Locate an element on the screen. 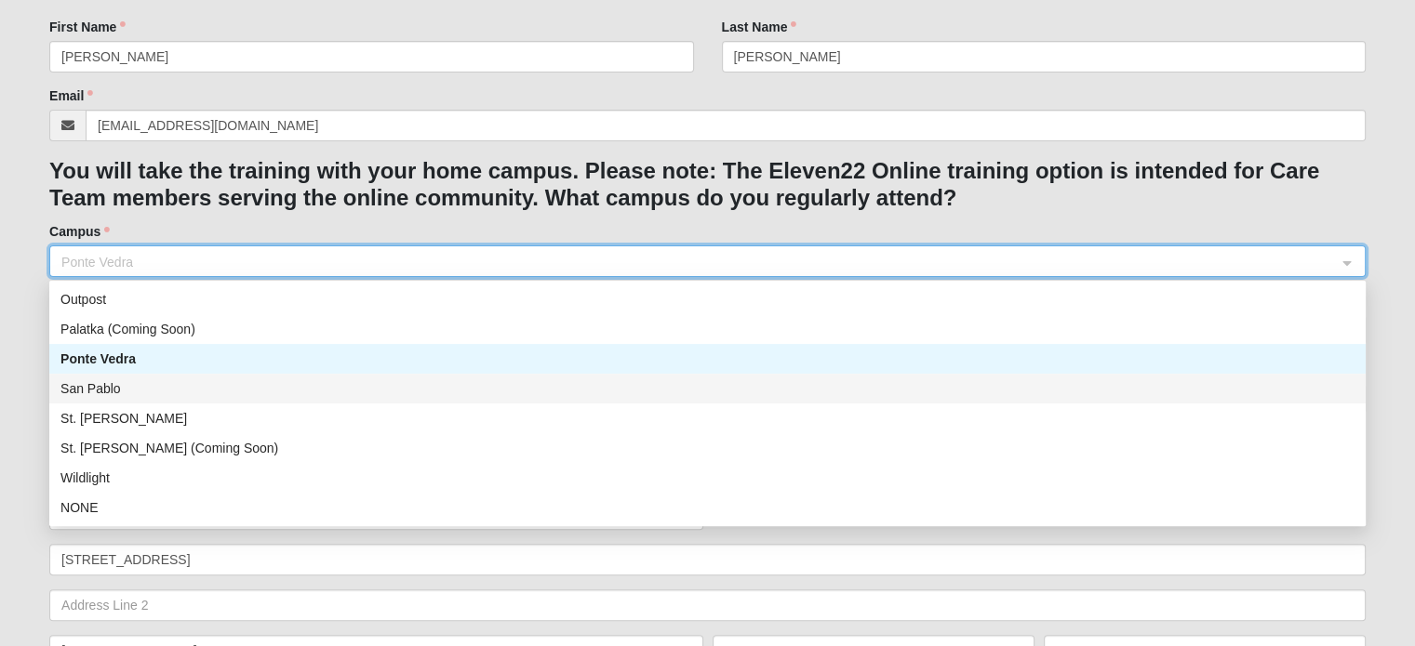 Image resolution: width=1415 pixels, height=646 pixels. div: Wildlight is located at coordinates (707, 478).